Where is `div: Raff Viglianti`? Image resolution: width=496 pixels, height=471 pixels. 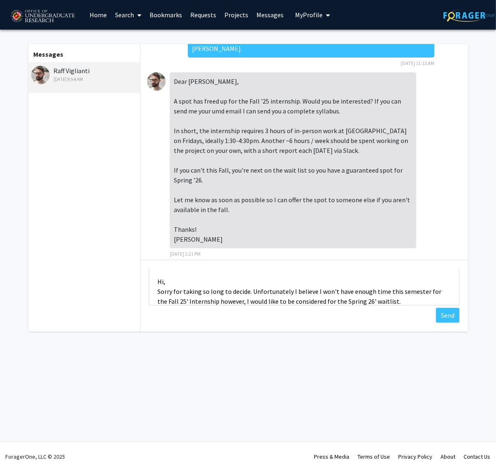
div: Raff Viglianti is located at coordinates (85, 74).